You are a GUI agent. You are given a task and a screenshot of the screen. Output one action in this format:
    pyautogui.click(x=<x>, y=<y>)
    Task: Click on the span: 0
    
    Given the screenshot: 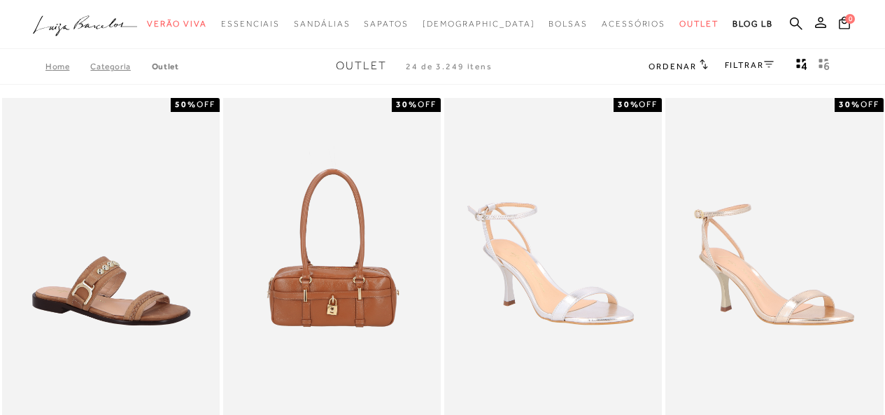 What is the action you would take?
    pyautogui.click(x=850, y=19)
    